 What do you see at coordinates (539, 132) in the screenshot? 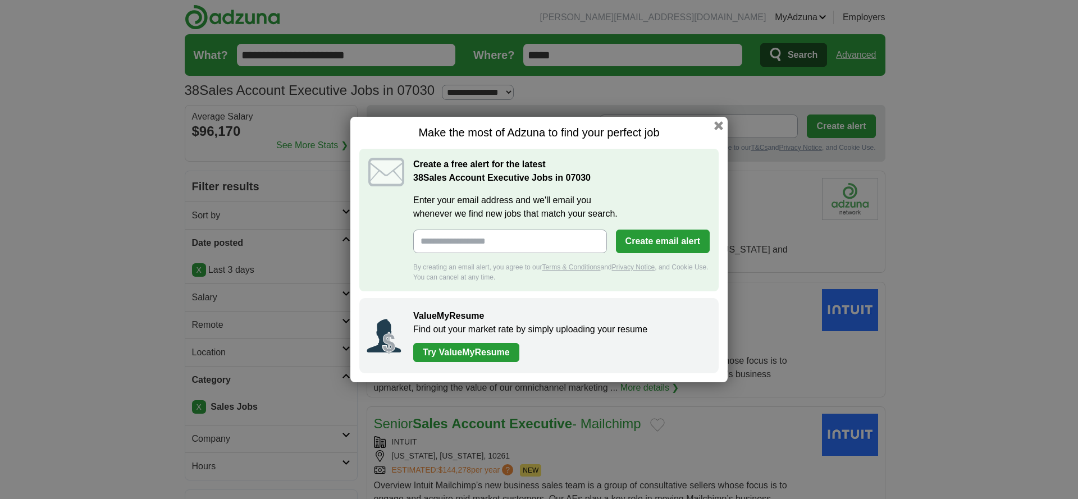
I see `h1: Make the most of Adzuna to find your perfect job` at bounding box center [539, 132].